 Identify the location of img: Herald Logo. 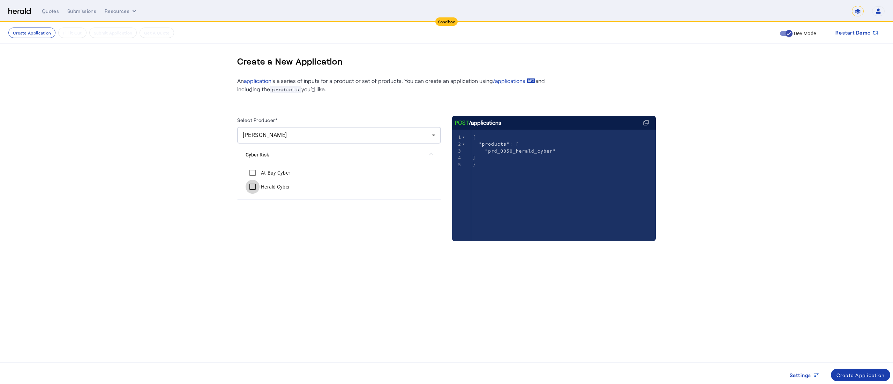
(20, 11).